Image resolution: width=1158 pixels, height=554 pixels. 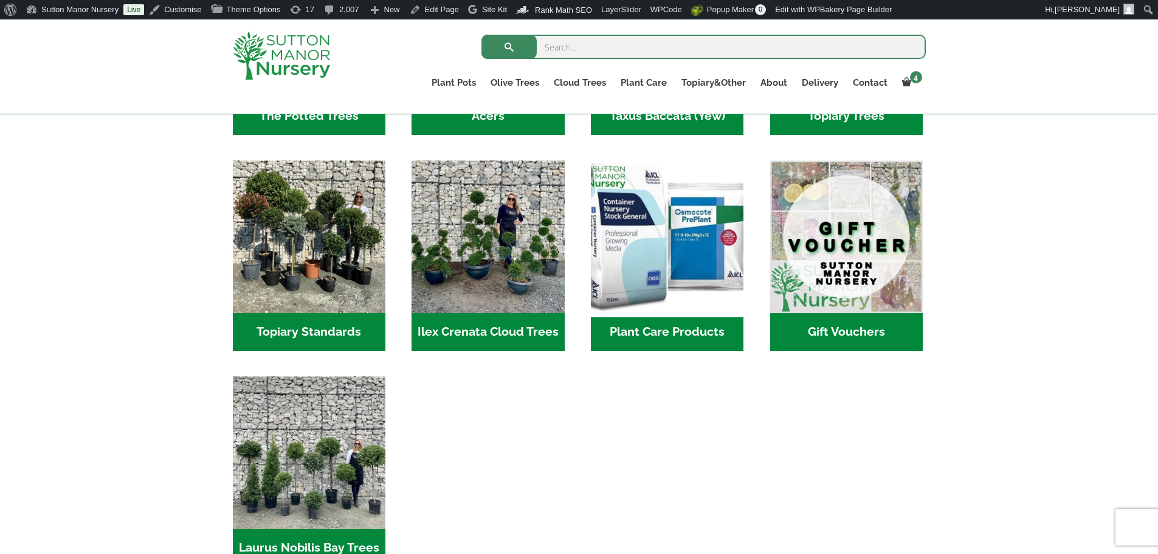 I want to click on img: Home - IMG 5223, so click(x=309, y=236).